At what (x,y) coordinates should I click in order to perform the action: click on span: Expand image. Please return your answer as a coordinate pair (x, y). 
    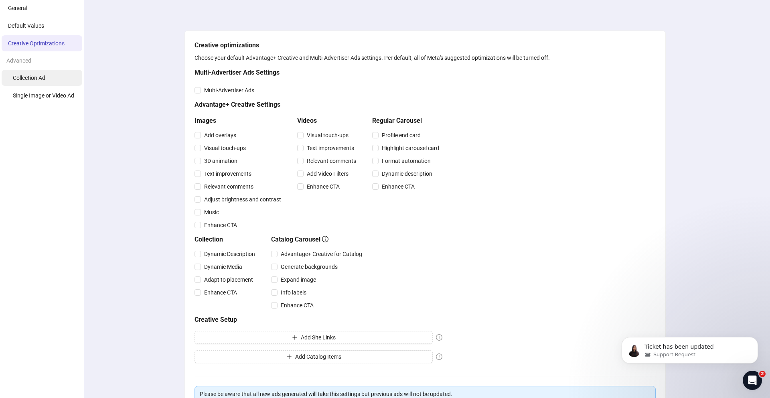
    Looking at the image, I should click on (298, 279).